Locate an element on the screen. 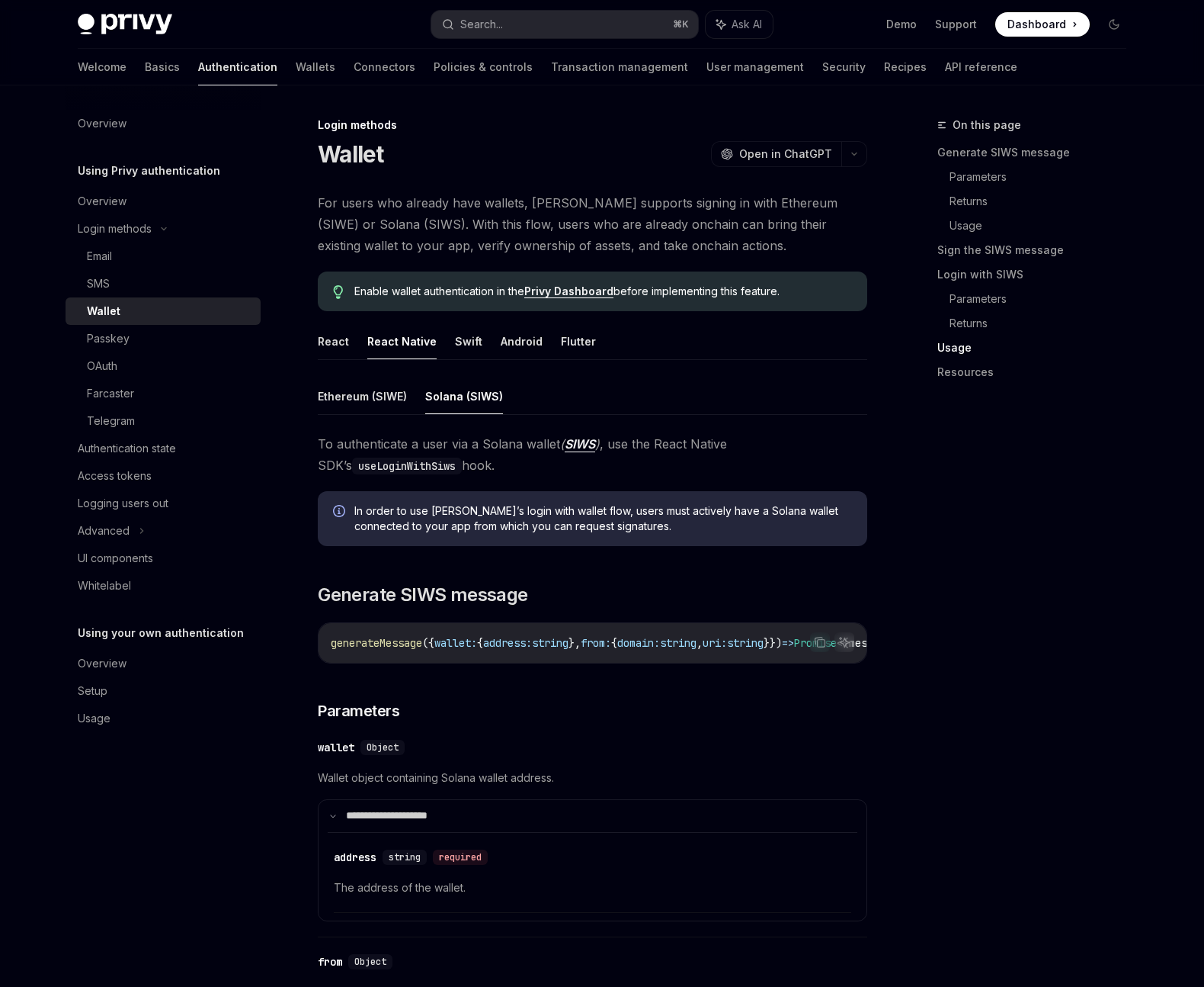 This screenshot has width=1204, height=987. a: Authentication is located at coordinates (238, 67).